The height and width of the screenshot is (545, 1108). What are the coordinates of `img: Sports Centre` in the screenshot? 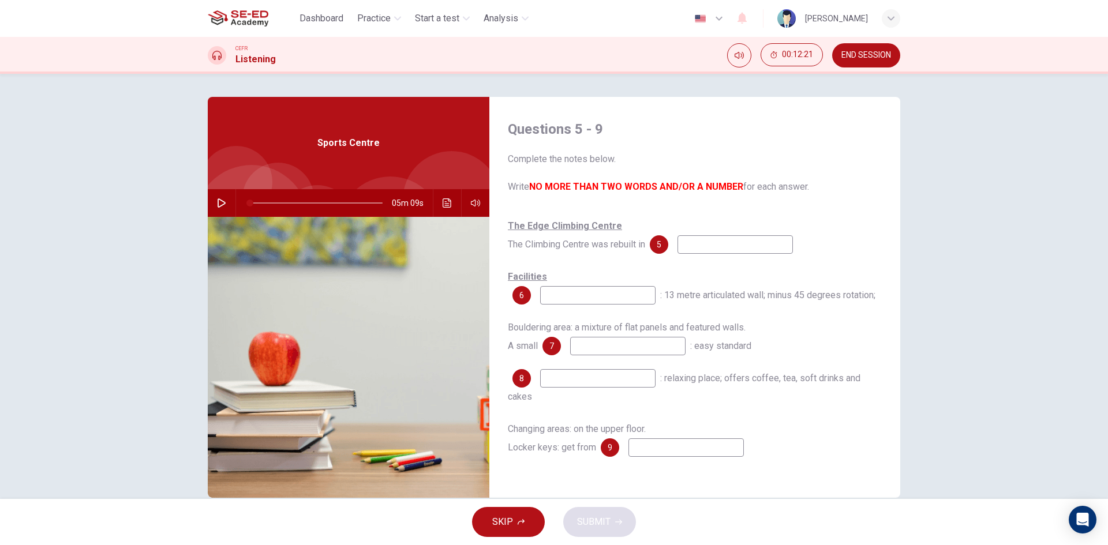 It's located at (349, 357).